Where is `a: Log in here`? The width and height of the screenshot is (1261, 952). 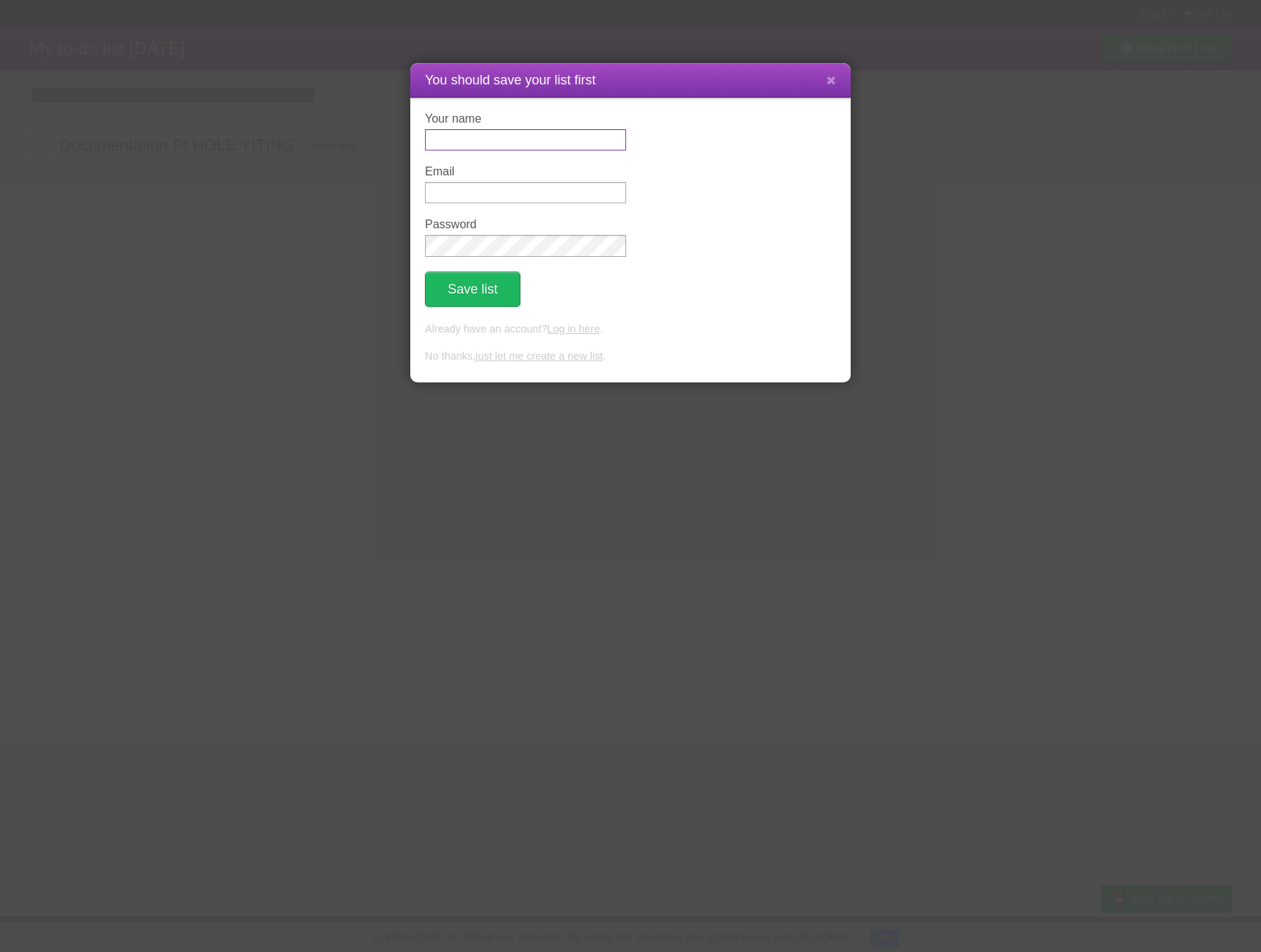
a: Log in here is located at coordinates (573, 329).